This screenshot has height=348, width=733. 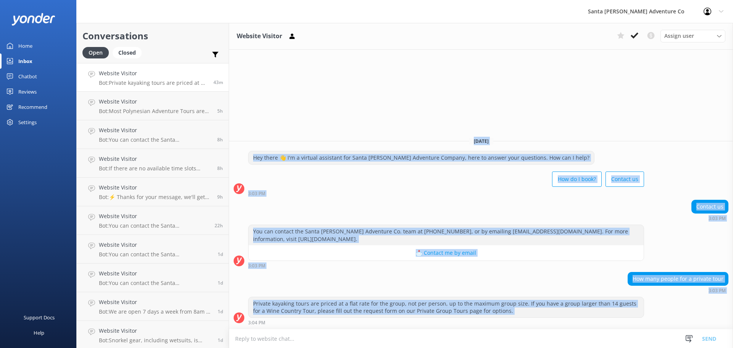 I want to click on div: Reviews, so click(x=28, y=92).